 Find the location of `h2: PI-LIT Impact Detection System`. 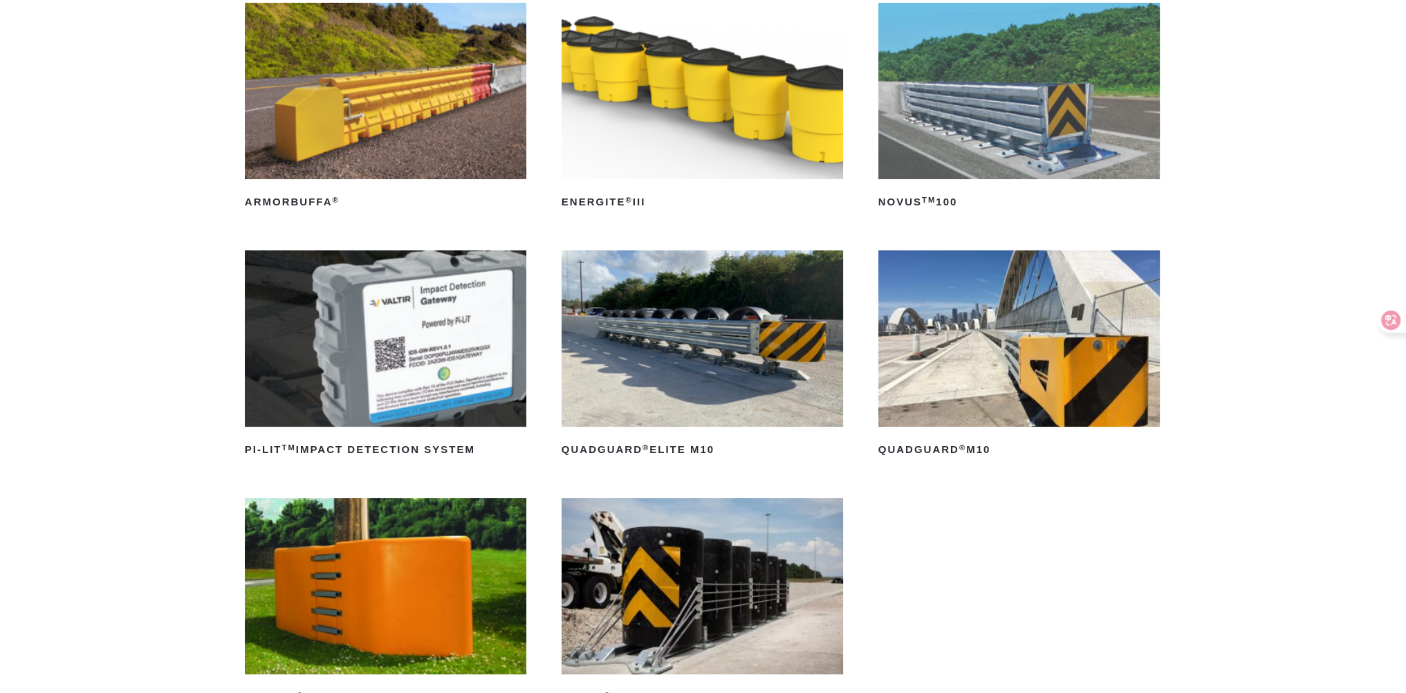

h2: PI-LIT Impact Detection System is located at coordinates (386, 450).